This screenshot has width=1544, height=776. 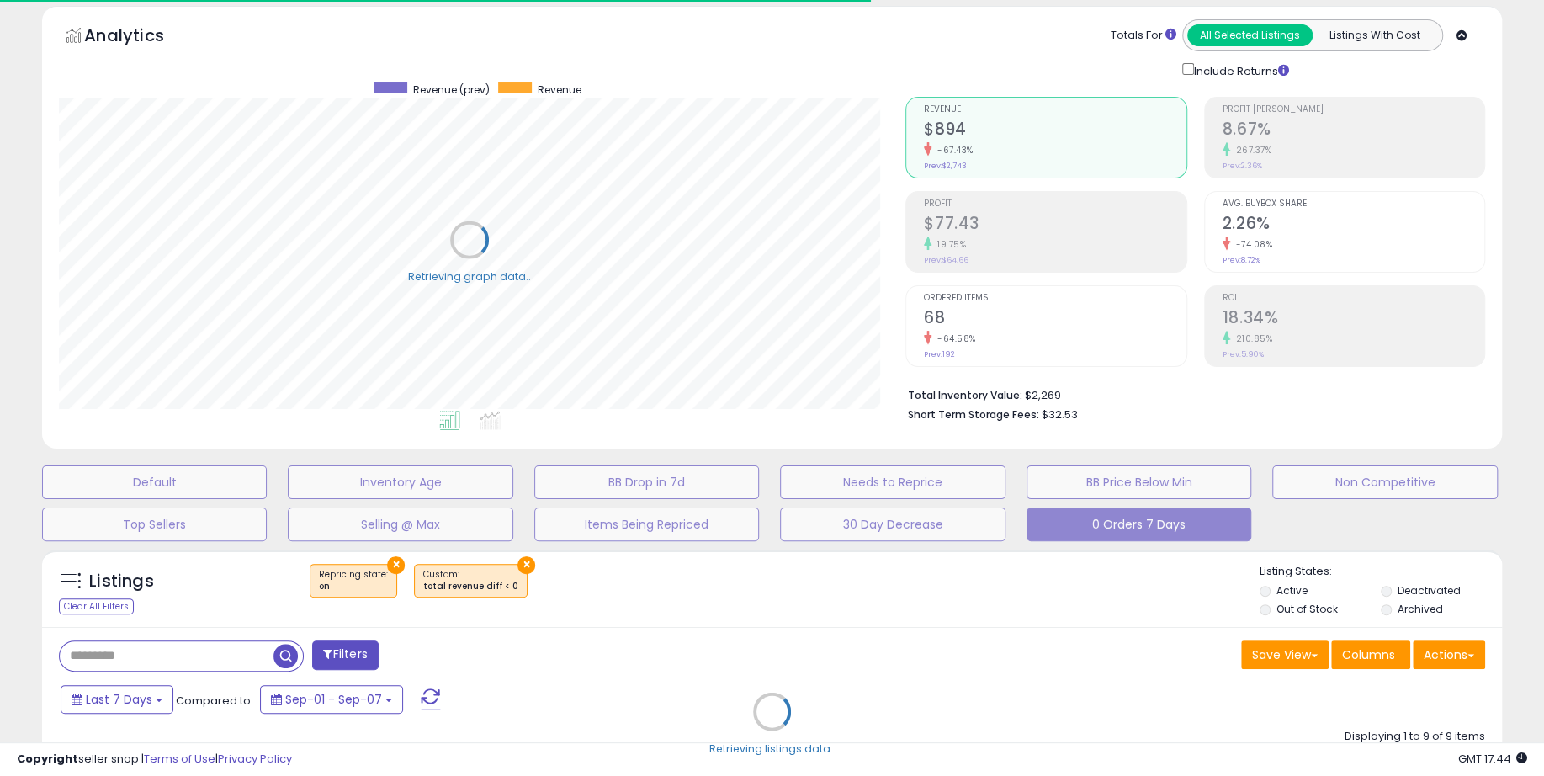 What do you see at coordinates (400, 482) in the screenshot?
I see `button: Inventory Age` at bounding box center [400, 482].